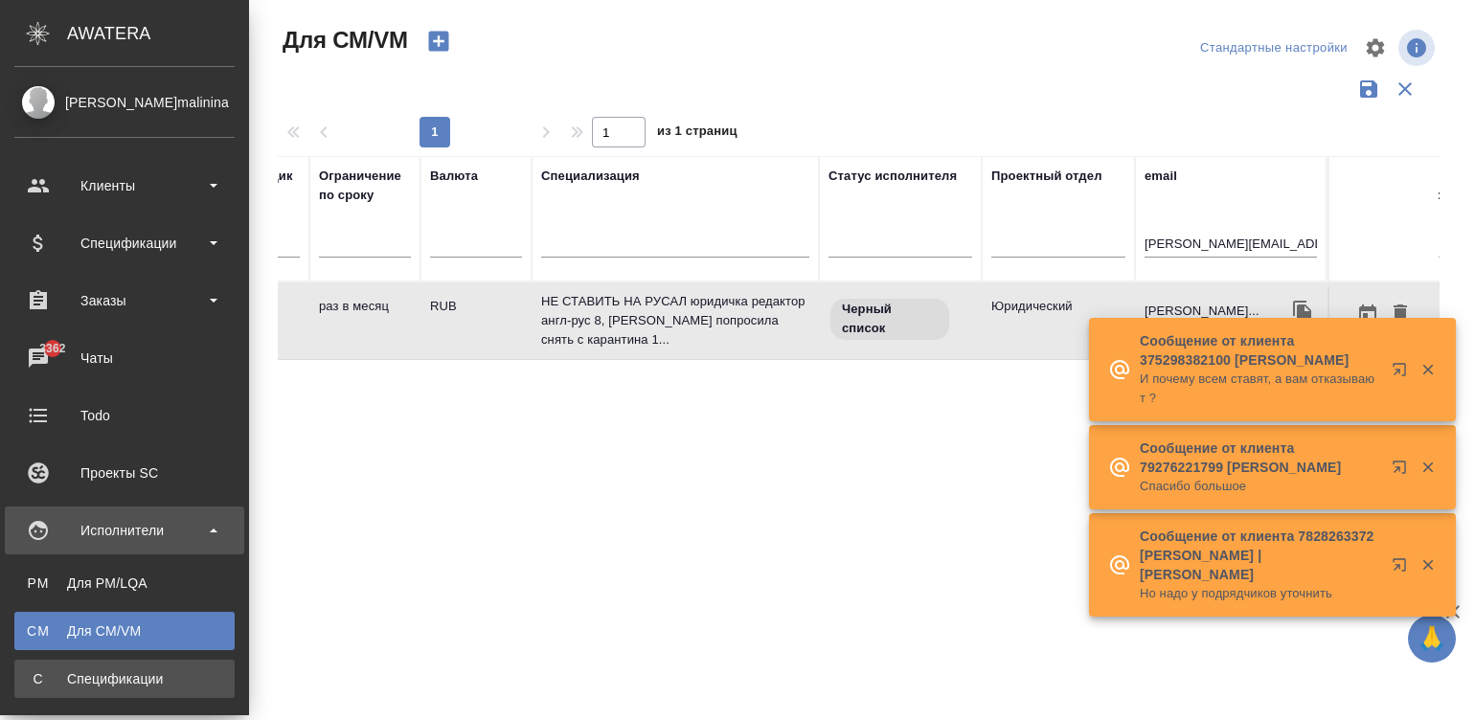  What do you see at coordinates (1303, 311) in the screenshot?
I see `button: Скопировать` at bounding box center [1303, 311].